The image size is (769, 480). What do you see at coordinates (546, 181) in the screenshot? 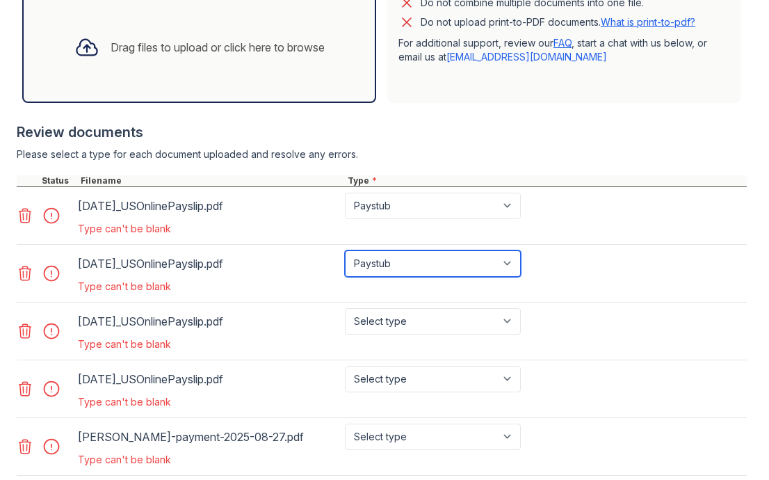
I see `div: Type` at bounding box center [546, 181].